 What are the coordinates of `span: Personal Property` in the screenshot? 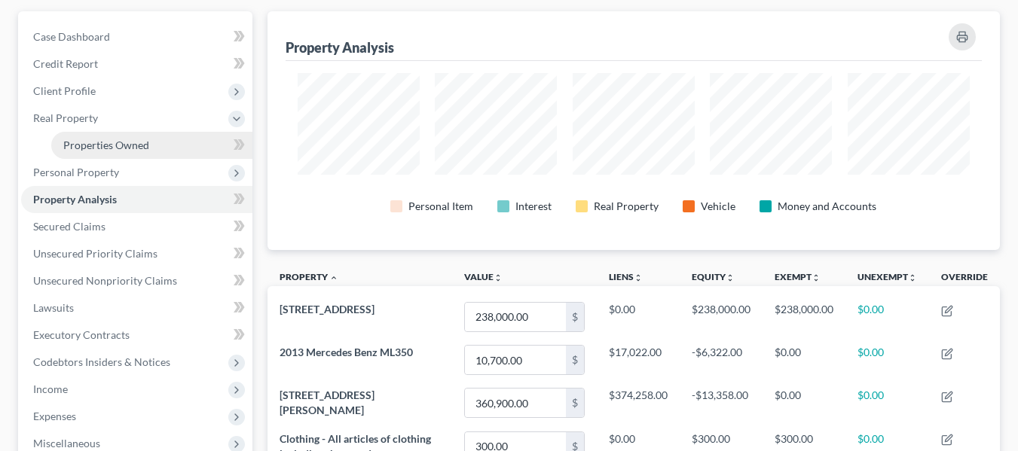 It's located at (76, 172).